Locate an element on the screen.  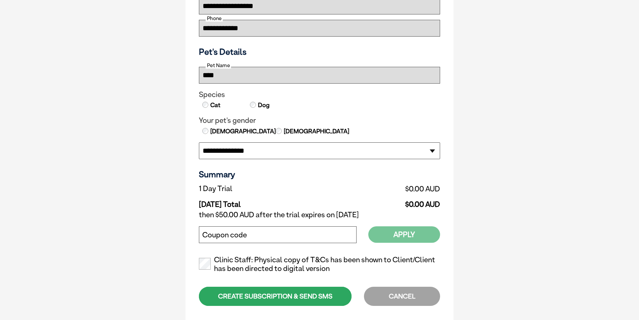
label: Clinic Staff: Physical copy of T&Cs has been shown to Client/Client has been directed to digital ... is located at coordinates (319, 264).